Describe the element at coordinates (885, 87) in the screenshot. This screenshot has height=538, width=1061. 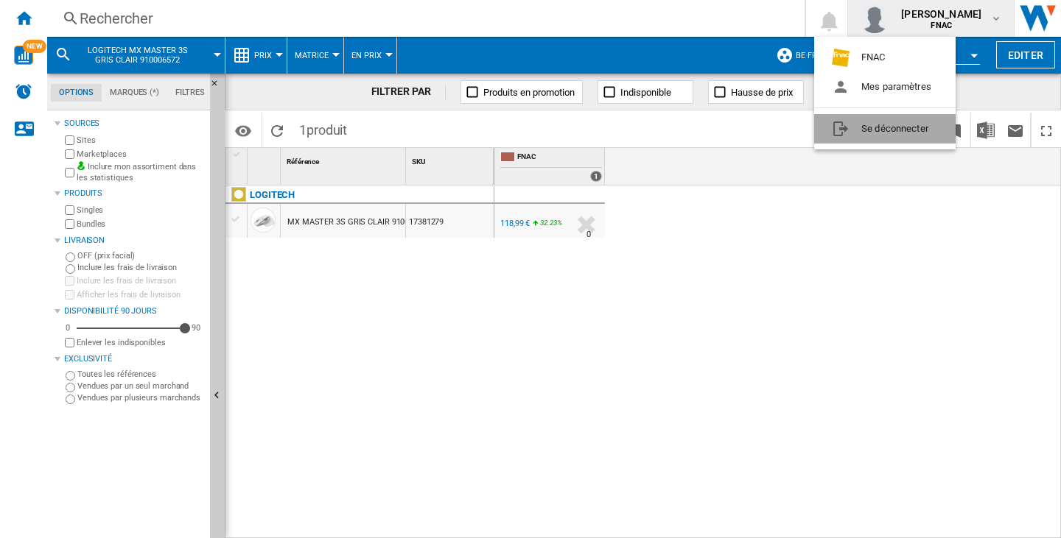
I see `md-menu-item: Mes paramètres` at that location.